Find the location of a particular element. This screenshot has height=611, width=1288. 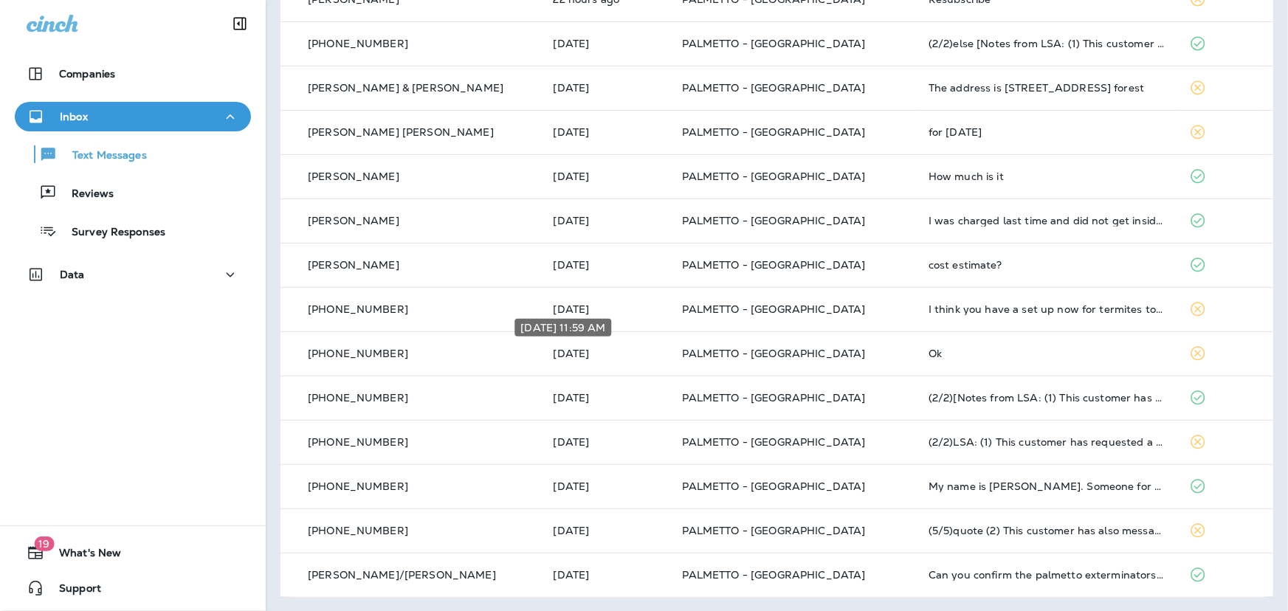

p: Sep 5, 2025 03:23 PM is located at coordinates (605, 398).